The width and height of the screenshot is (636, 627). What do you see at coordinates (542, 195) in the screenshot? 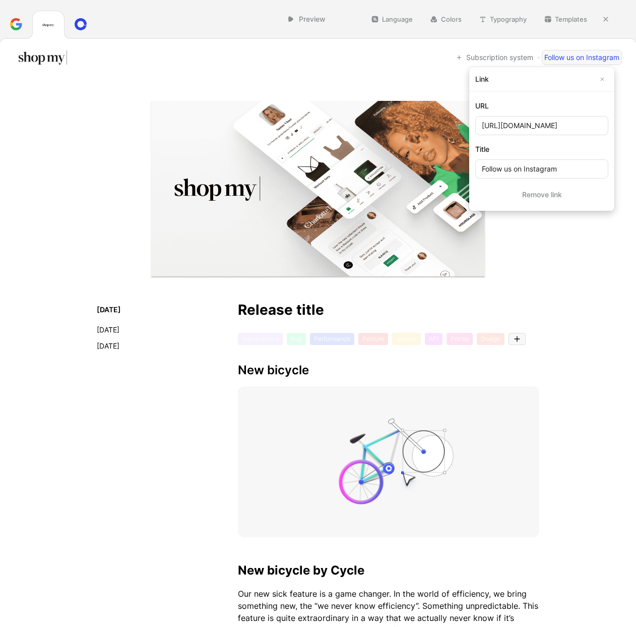
I see `button: Remove link` at bounding box center [542, 195].